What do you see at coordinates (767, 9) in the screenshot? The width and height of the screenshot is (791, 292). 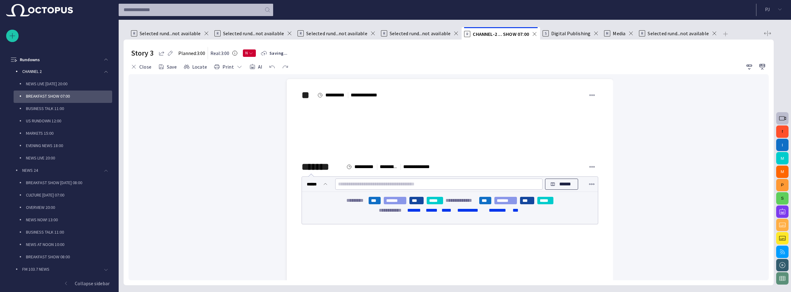 I see `p: P J` at bounding box center [767, 9].